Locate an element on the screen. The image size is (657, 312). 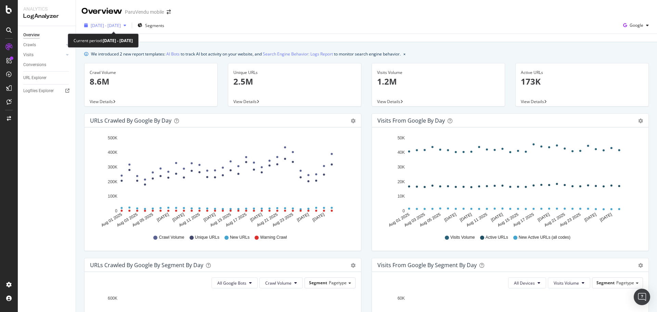
span: All Google Bots is located at coordinates (232, 282).